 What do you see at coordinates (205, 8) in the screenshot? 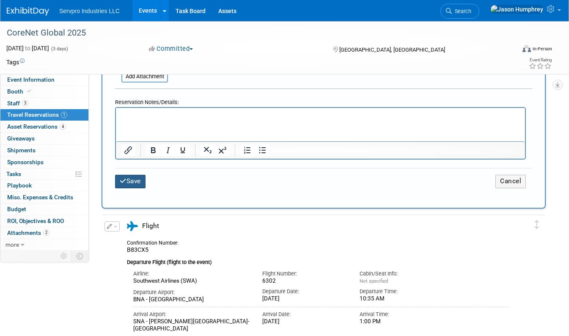
I see `body: Rich Text Area. Press ALT-0 for help.` at bounding box center [205, 8].